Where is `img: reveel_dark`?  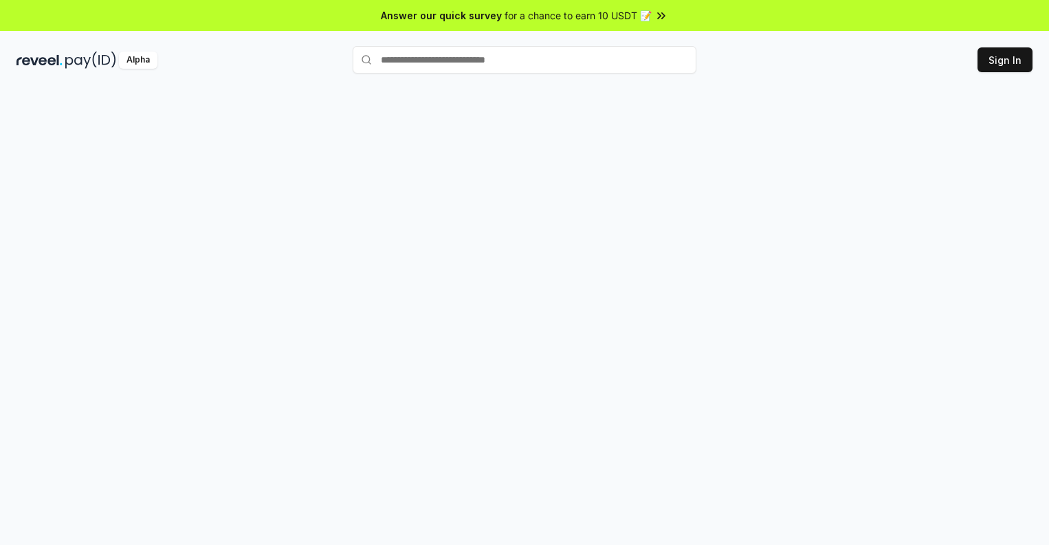 img: reveel_dark is located at coordinates (39, 60).